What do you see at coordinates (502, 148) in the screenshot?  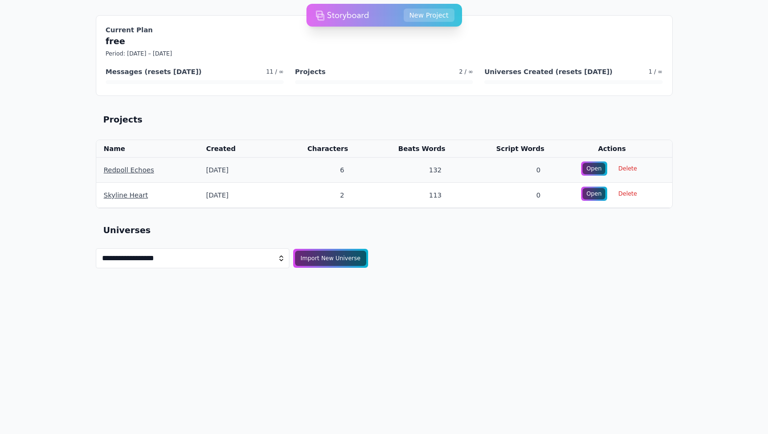 I see `th: Script Words` at bounding box center [502, 148].